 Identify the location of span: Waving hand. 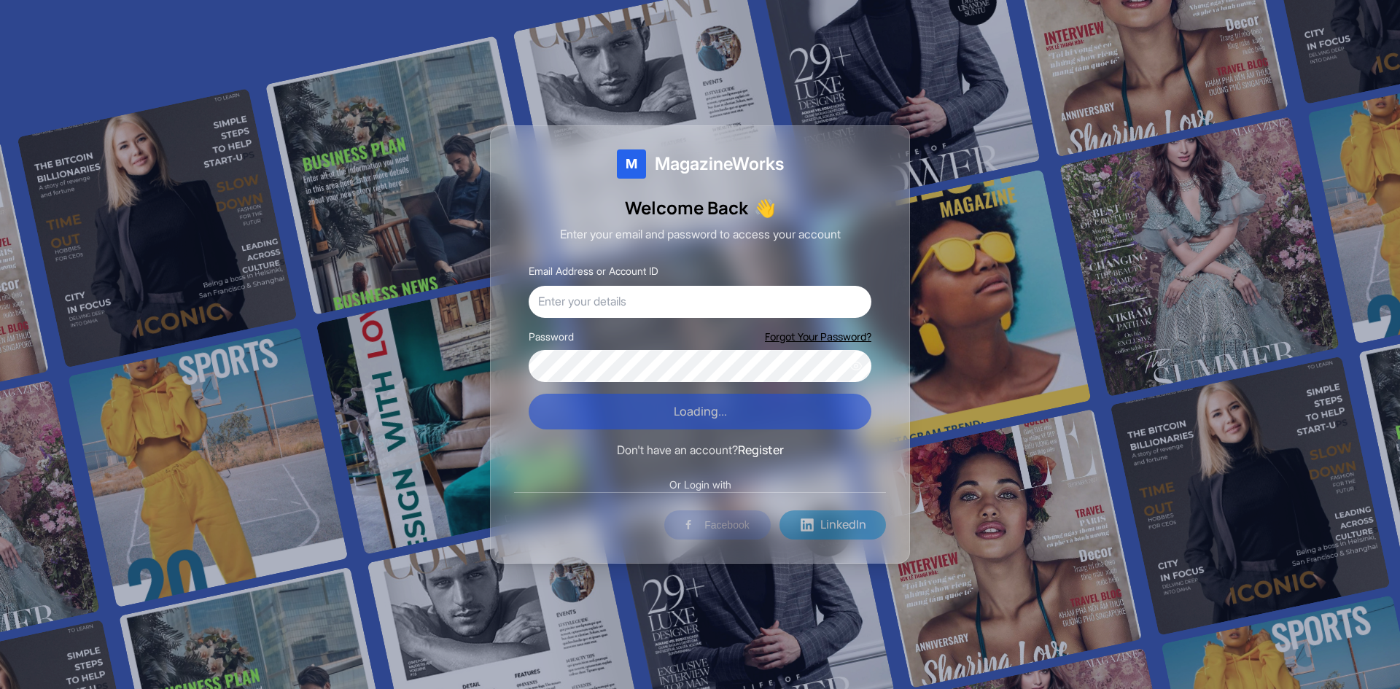
(765, 208).